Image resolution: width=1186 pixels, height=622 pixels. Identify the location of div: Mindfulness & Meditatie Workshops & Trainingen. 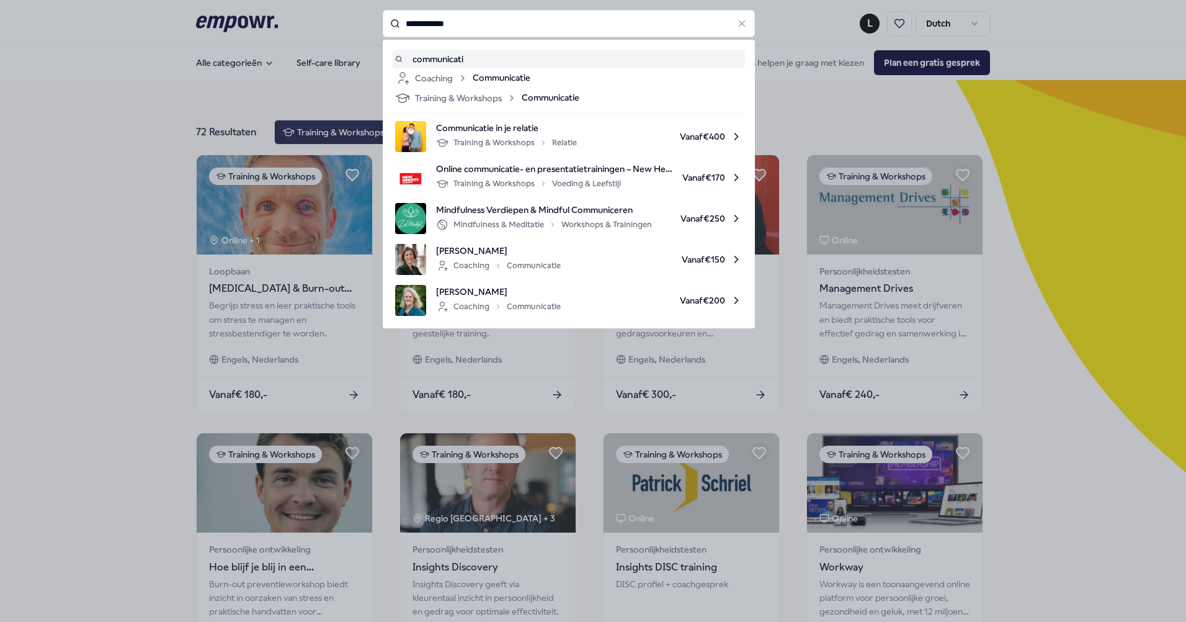
(544, 225).